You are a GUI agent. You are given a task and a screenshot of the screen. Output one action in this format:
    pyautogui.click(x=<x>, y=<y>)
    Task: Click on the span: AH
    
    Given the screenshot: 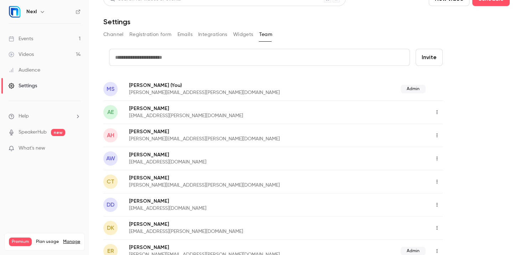 What is the action you would take?
    pyautogui.click(x=110, y=135)
    